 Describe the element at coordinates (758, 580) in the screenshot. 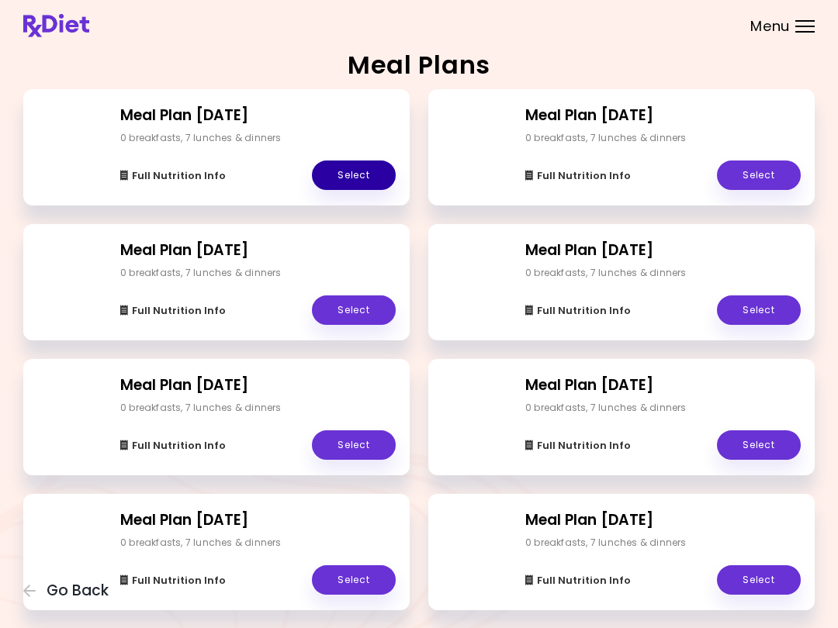

I see `a: Select - Meal Plan 7/8/2025` at that location.